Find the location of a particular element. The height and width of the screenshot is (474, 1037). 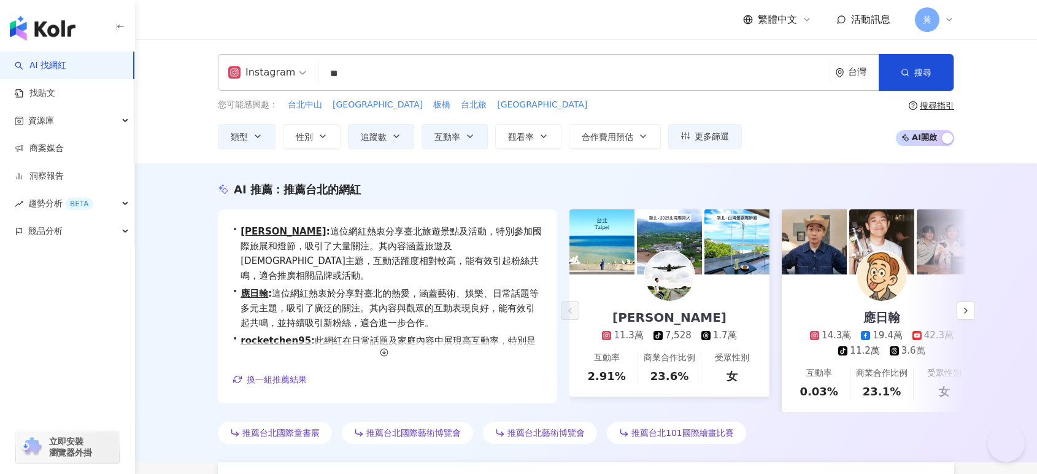

img: chrome extension is located at coordinates (31, 447).